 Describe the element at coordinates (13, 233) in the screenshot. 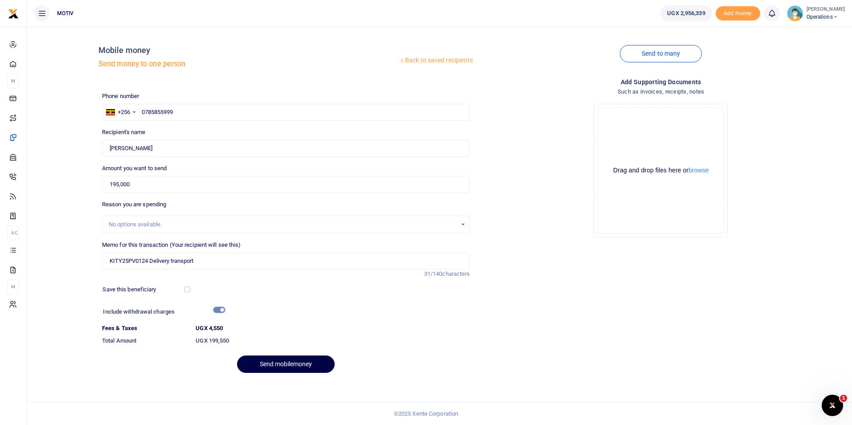

I see `li: Ac` at that location.